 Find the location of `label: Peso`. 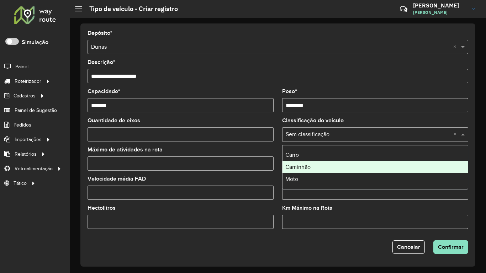

label: Peso is located at coordinates (289, 91).